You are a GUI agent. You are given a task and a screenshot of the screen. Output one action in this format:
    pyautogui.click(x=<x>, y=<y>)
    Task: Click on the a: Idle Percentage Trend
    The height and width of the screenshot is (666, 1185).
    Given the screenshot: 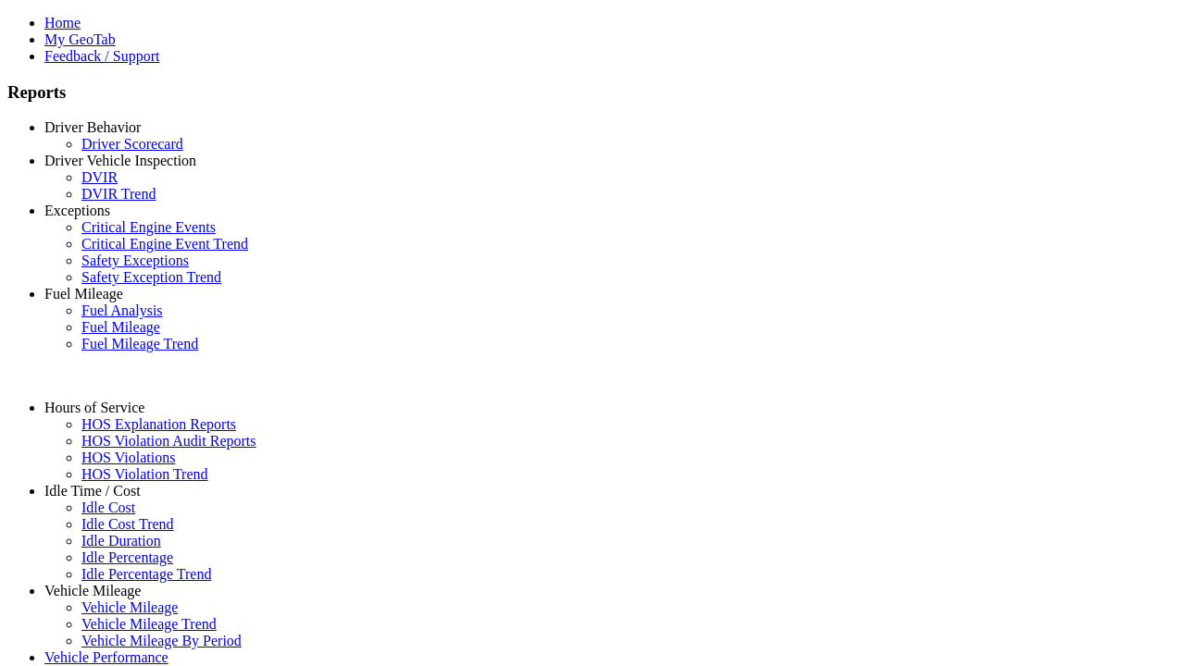 What is the action you would take?
    pyautogui.click(x=146, y=574)
    